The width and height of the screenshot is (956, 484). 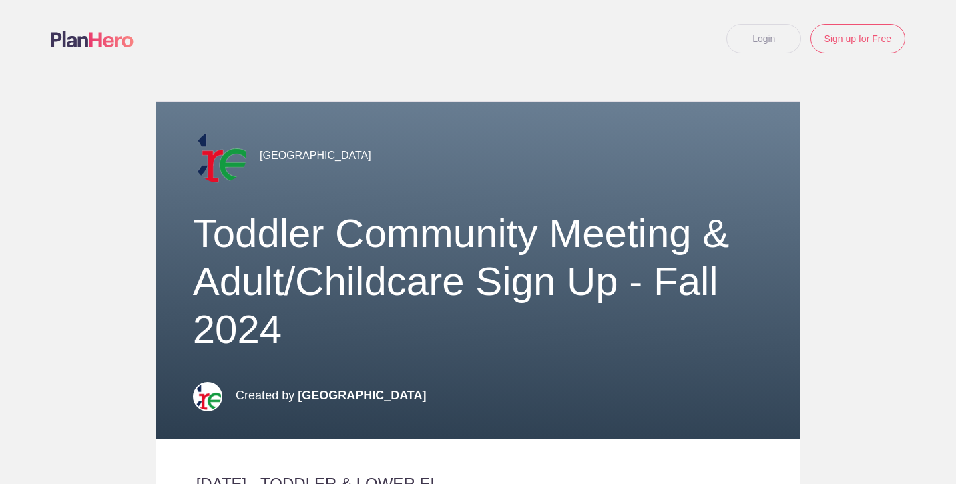 What do you see at coordinates (478, 282) in the screenshot?
I see `h1: Toddler Community Meeting & Adult/Childcare Sign Up - Fall 2024` at bounding box center [478, 282].